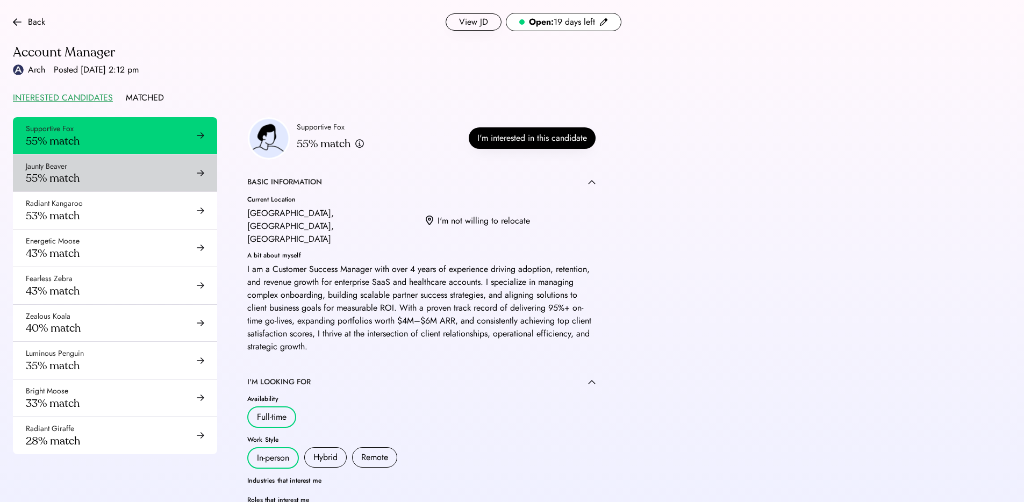 This screenshot has height=502, width=1024. What do you see at coordinates (63, 98) in the screenshot?
I see `div: INTERESTED CANDIDATES` at bounding box center [63, 98].